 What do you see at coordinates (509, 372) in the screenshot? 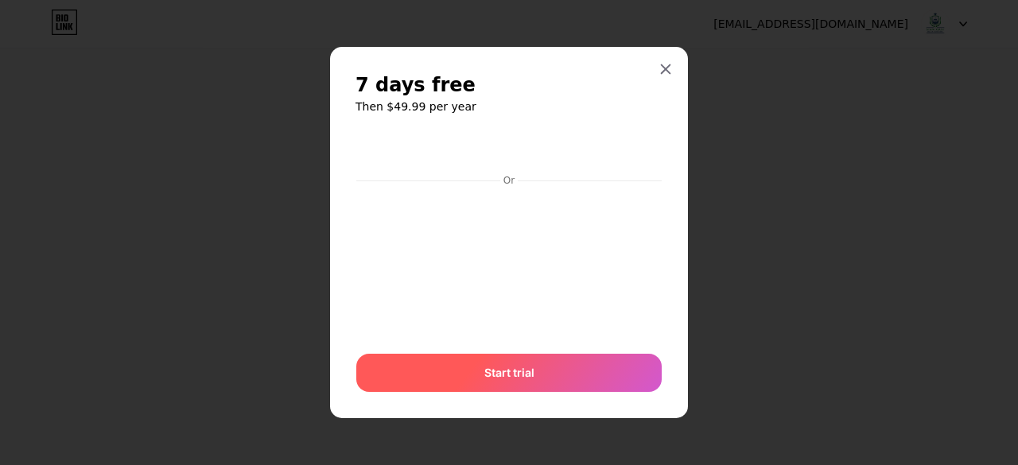
I see `span: Start trial` at bounding box center [509, 372].